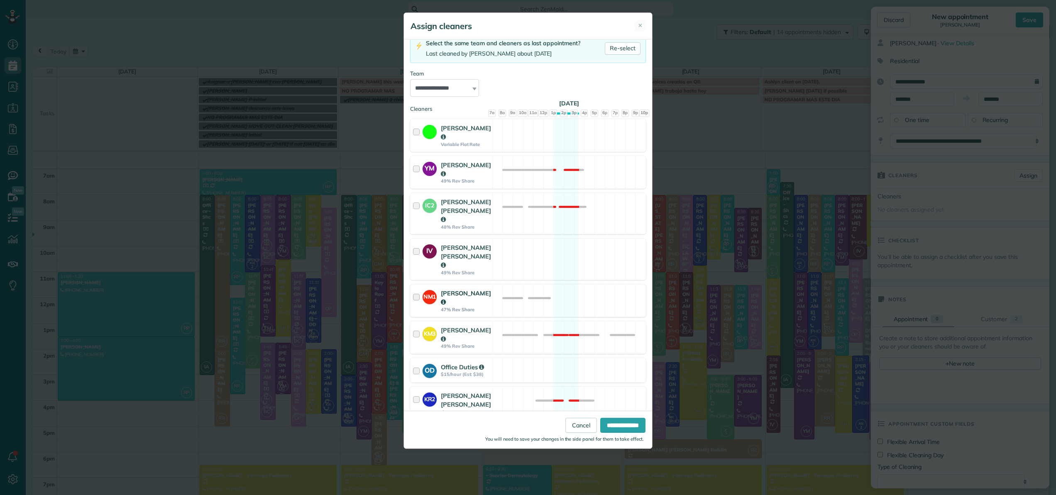 The height and width of the screenshot is (495, 1056). I want to click on strong: KM3, so click(429, 332).